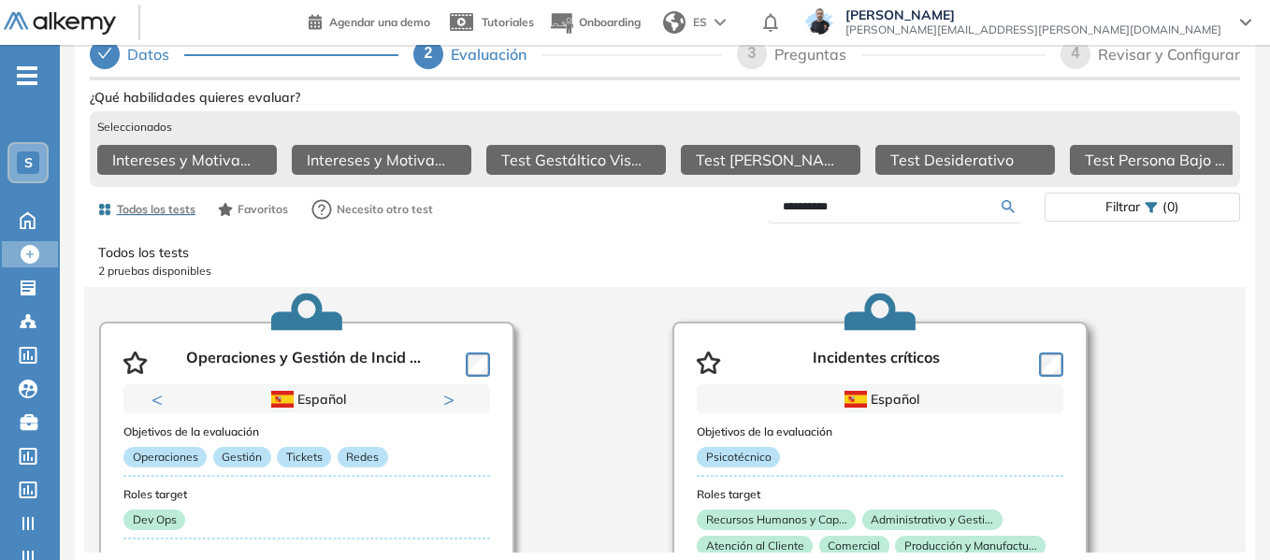 The height and width of the screenshot is (560, 1270). What do you see at coordinates (665, 252) in the screenshot?
I see `p: Todos los tests` at bounding box center [665, 252].